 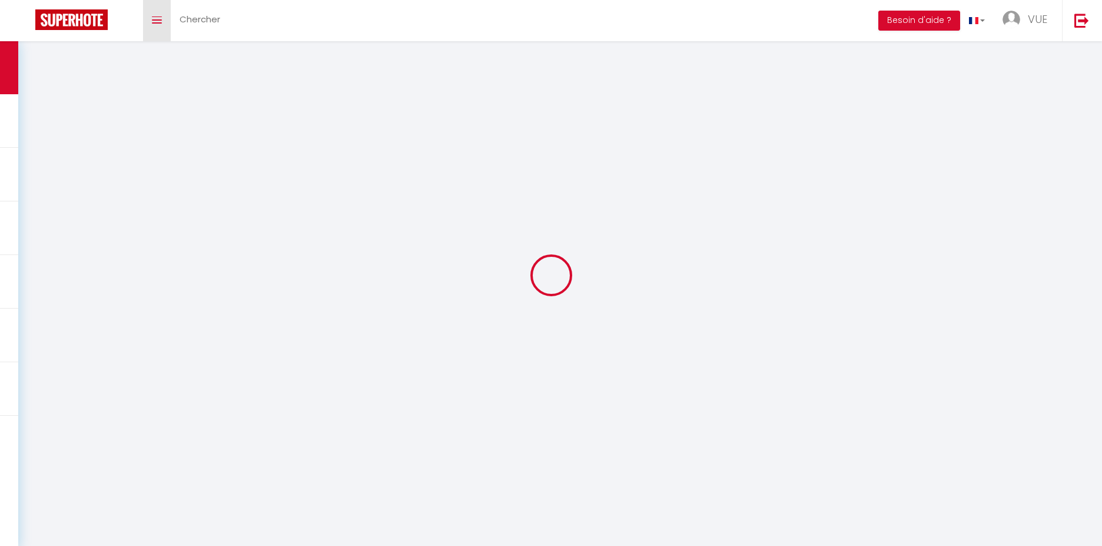 I want to click on img: Super Booking, so click(x=71, y=19).